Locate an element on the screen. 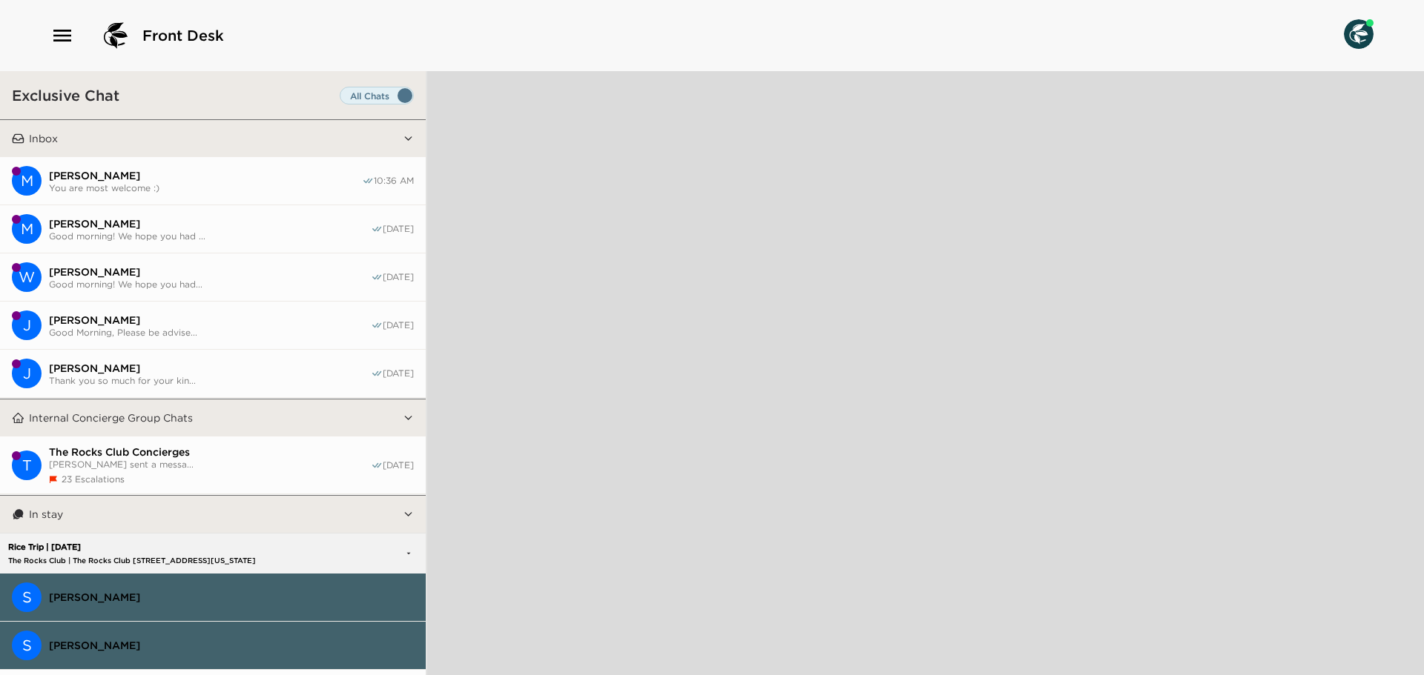  div: T is located at coordinates (27, 466).